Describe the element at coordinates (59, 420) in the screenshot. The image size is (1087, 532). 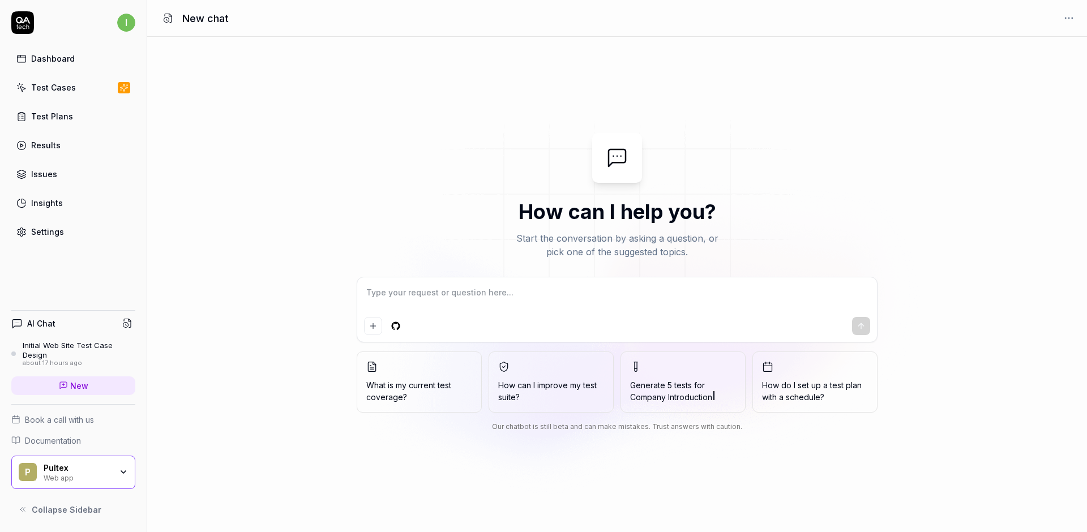
I see `span: Book a call with us` at that location.